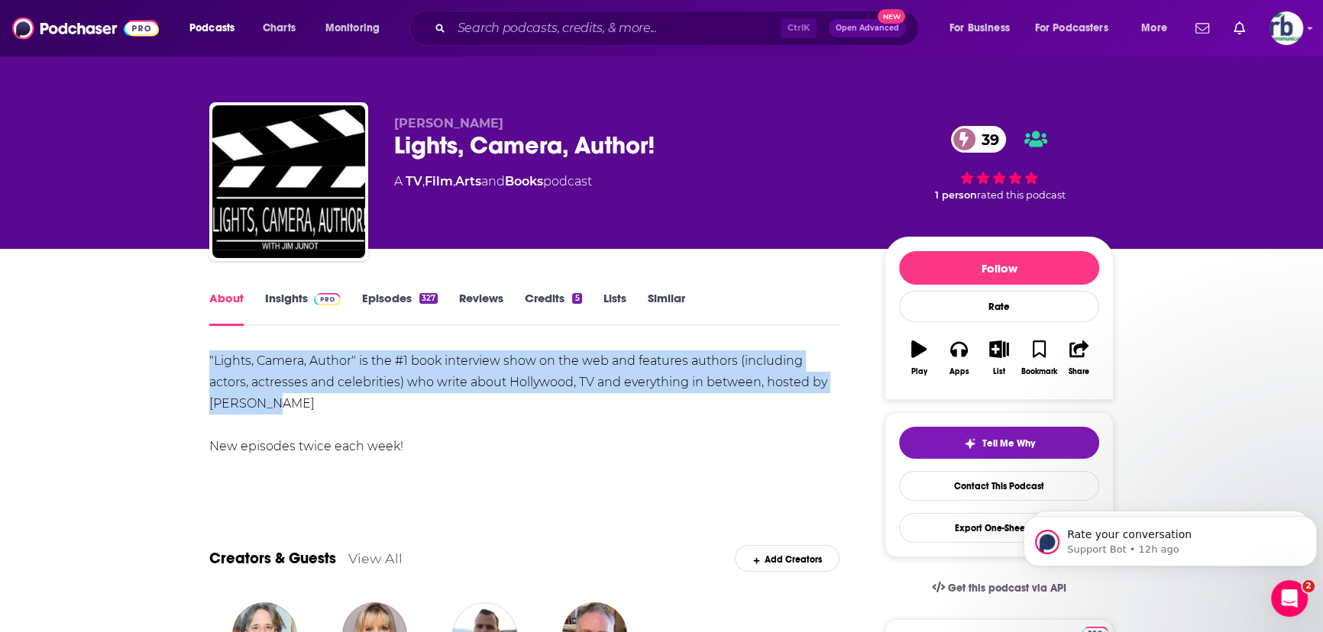  Describe the element at coordinates (1286, 28) in the screenshot. I see `img: User Profile` at that location.